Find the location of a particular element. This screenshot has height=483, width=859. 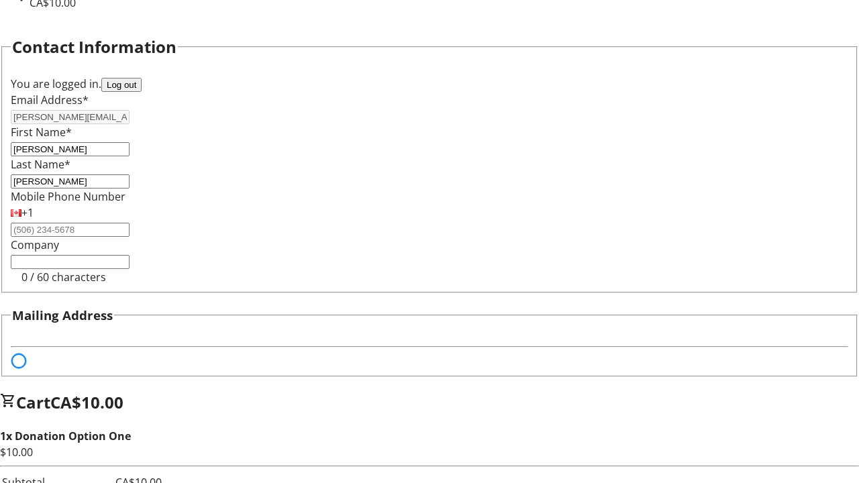

div: You are logged in. is located at coordinates (429, 84).